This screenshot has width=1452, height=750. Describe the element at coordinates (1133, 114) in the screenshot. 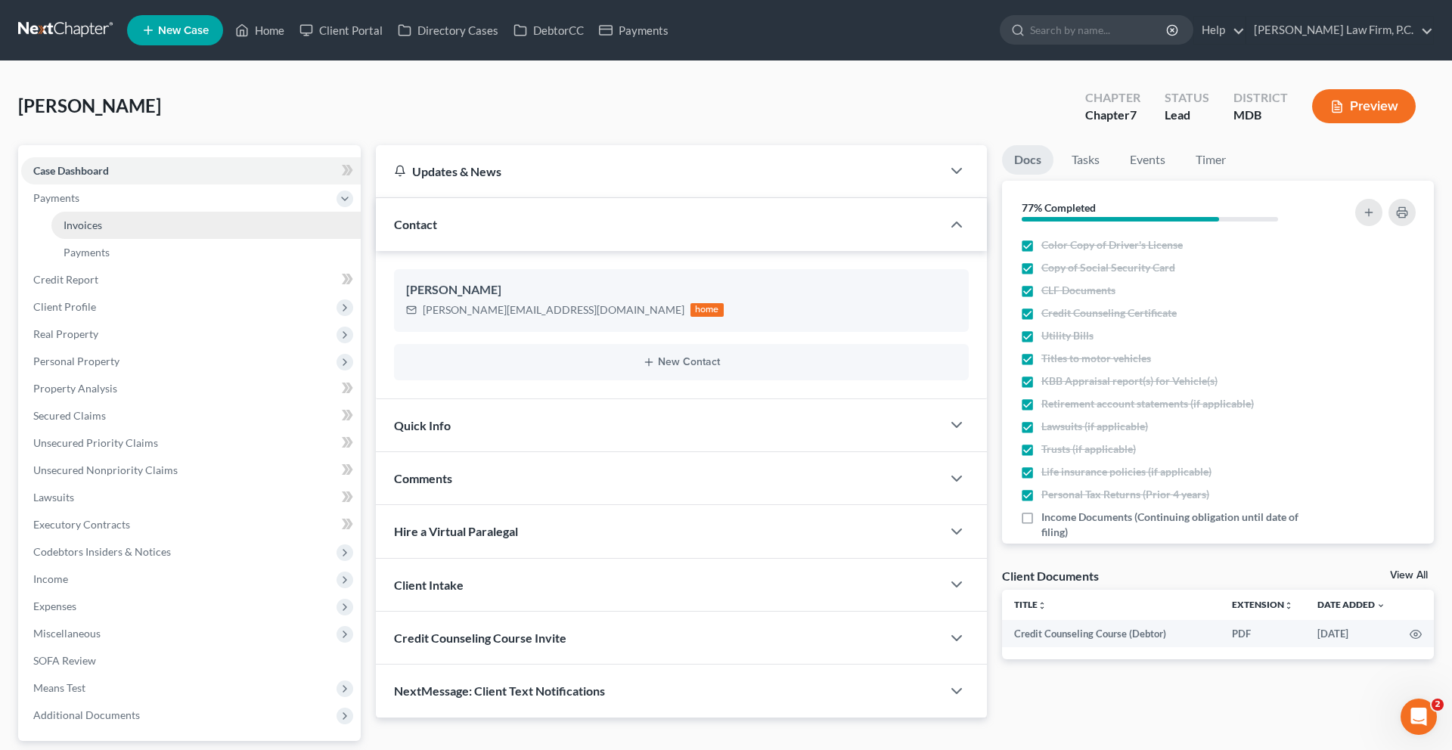

I see `span: 7` at that location.